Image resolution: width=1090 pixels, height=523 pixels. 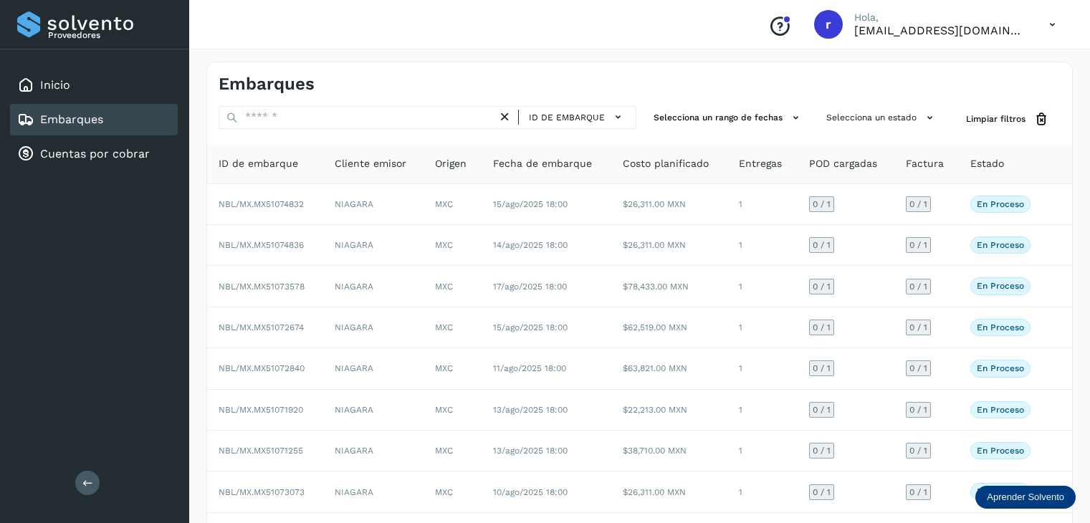 What do you see at coordinates (261, 204) in the screenshot?
I see `span: NBL/MX.MX51074832` at bounding box center [261, 204].